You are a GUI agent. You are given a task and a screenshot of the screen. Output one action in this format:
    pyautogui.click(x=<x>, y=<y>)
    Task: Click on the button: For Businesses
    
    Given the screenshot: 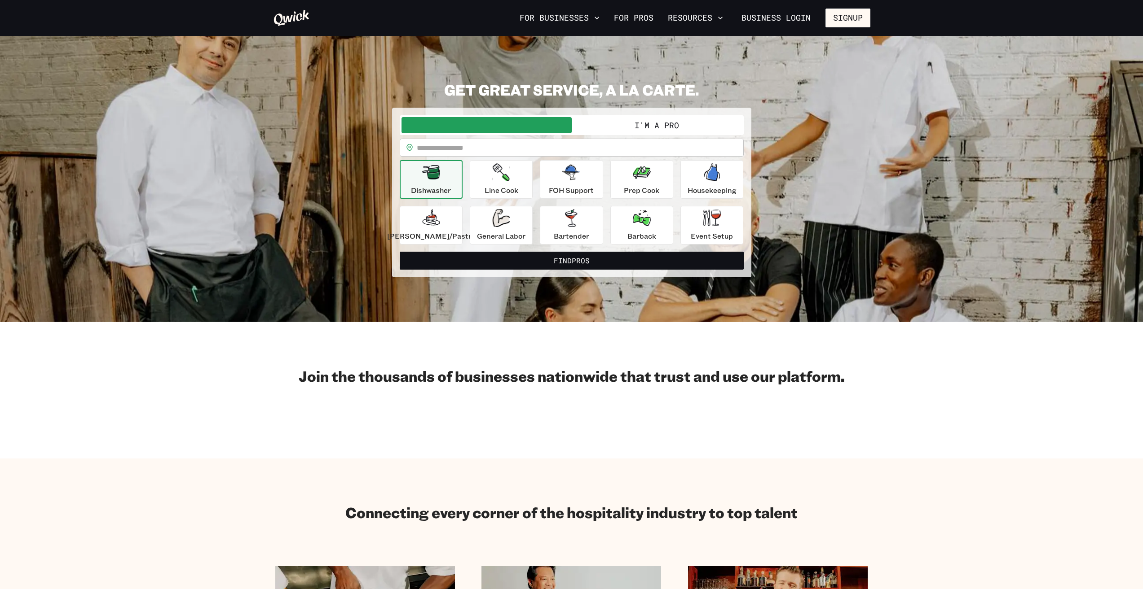 What is the action you would take?
    pyautogui.click(x=559, y=18)
    